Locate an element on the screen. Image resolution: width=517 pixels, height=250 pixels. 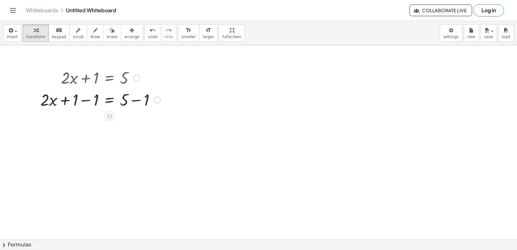
span: fullscreen is located at coordinates (232, 37).